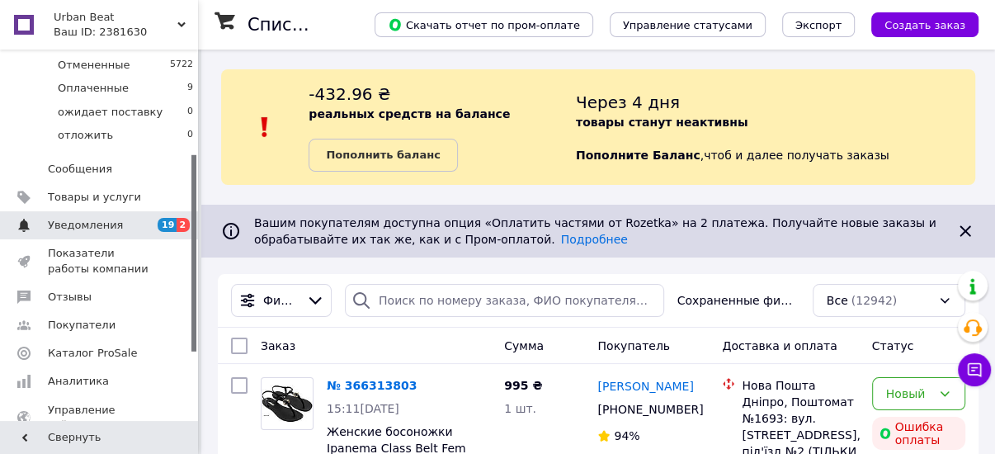 Image resolution: width=995 pixels, height=454 pixels. I want to click on button: Создать заказ, so click(925, 25).